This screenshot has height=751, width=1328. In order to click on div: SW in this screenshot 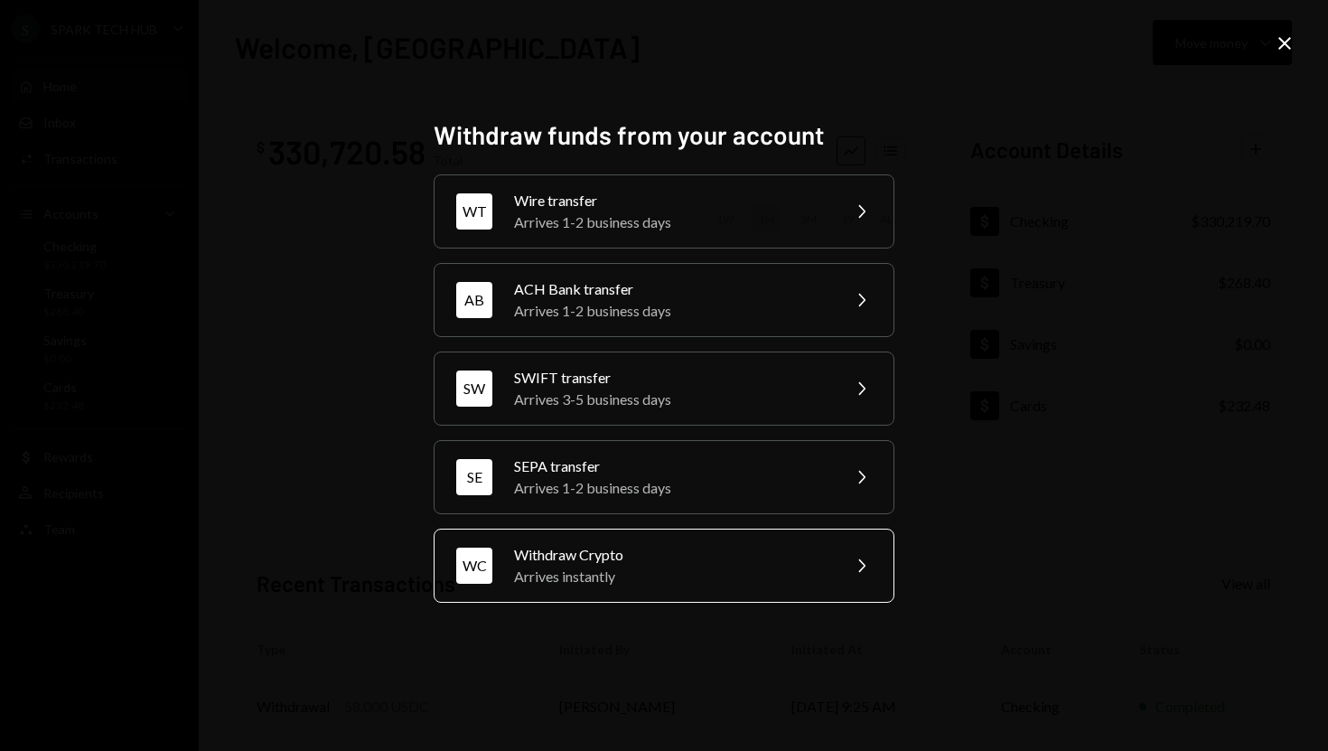, I will do `click(474, 389)`.